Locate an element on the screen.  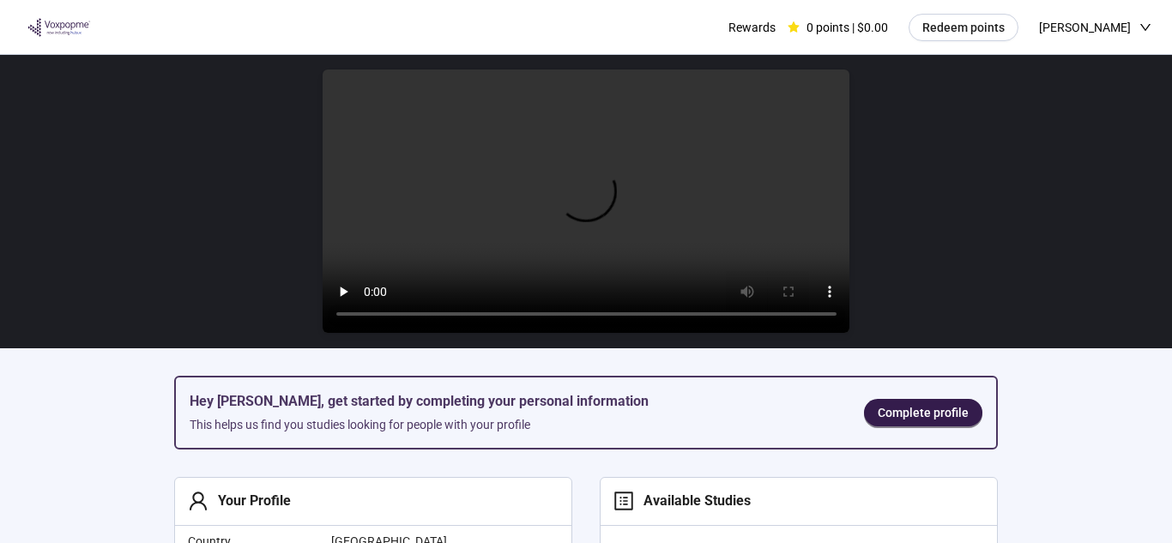
span: Redeem points is located at coordinates (964, 27).